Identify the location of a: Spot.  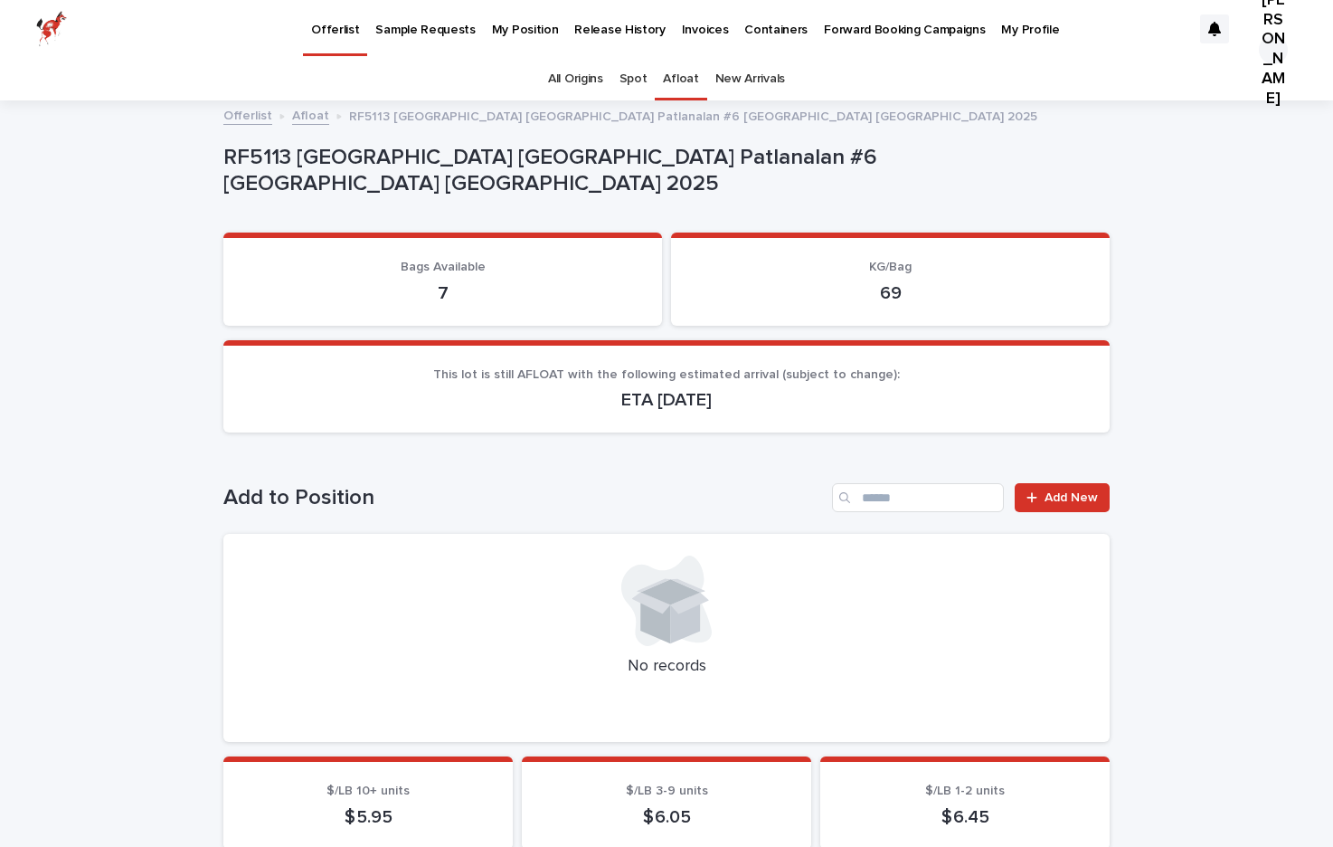
(633, 79).